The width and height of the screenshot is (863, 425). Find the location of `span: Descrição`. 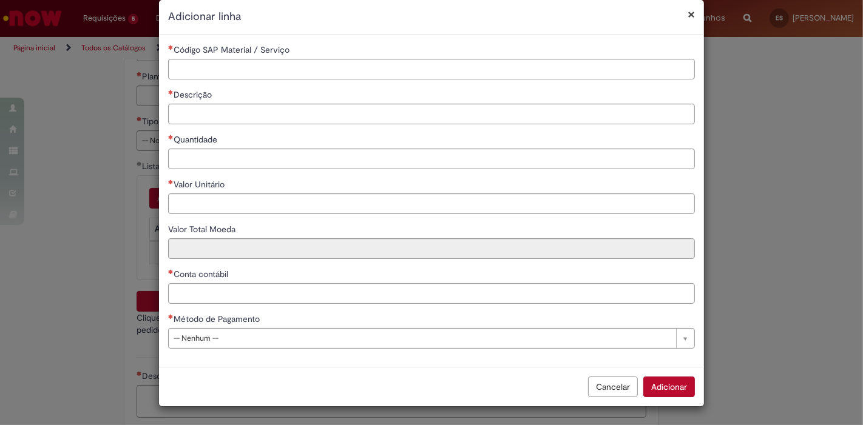

span: Descrição is located at coordinates (194, 95).